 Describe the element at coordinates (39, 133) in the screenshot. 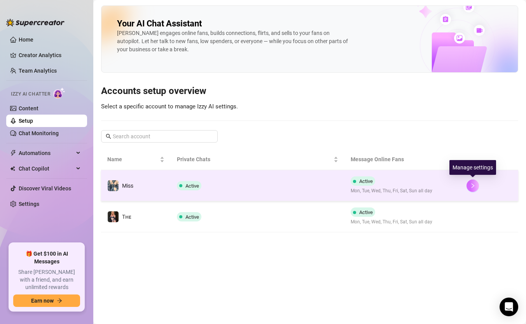

I see `a: Chat Monitoring` at that location.